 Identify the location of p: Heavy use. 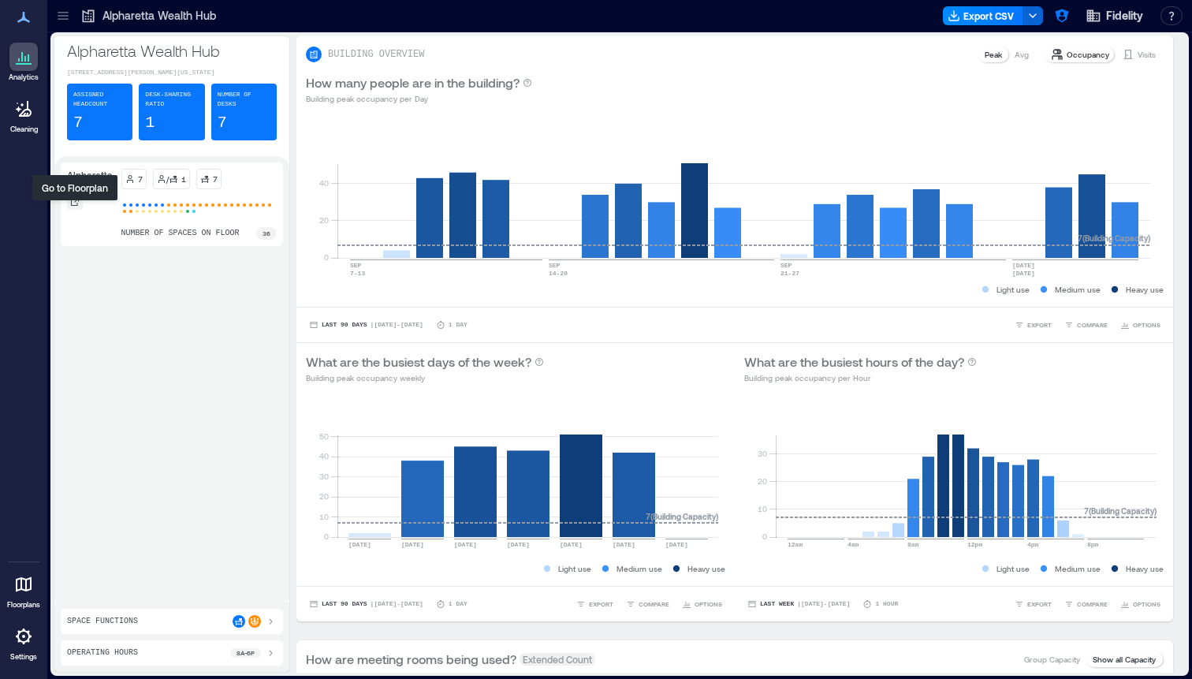
(706, 568).